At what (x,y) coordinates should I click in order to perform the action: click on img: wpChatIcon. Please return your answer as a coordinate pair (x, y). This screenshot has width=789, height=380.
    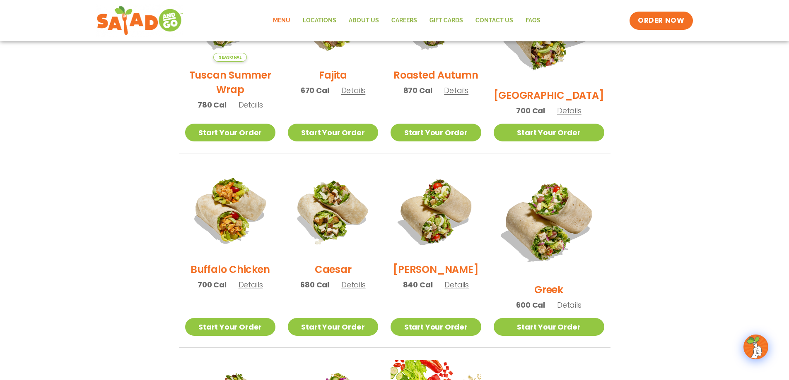
    Looking at the image, I should click on (755, 347).